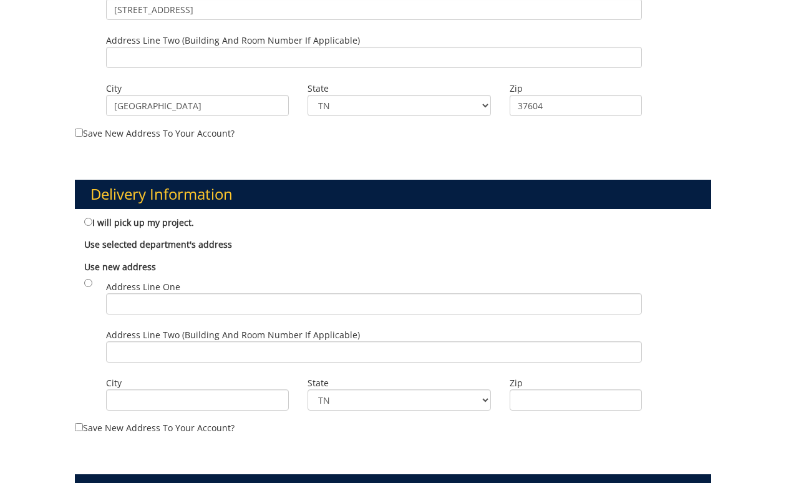 The height and width of the screenshot is (483, 786). Describe the element at coordinates (88, 221) in the screenshot. I see `input: I will pick up my project.` at that location.